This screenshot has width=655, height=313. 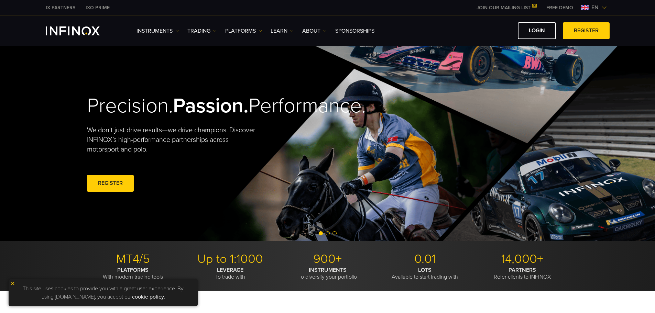 I want to click on p: We don't just drive results—we drive champions. Discover INFINOX’s high-performance partnerships ..., so click(x=174, y=140).